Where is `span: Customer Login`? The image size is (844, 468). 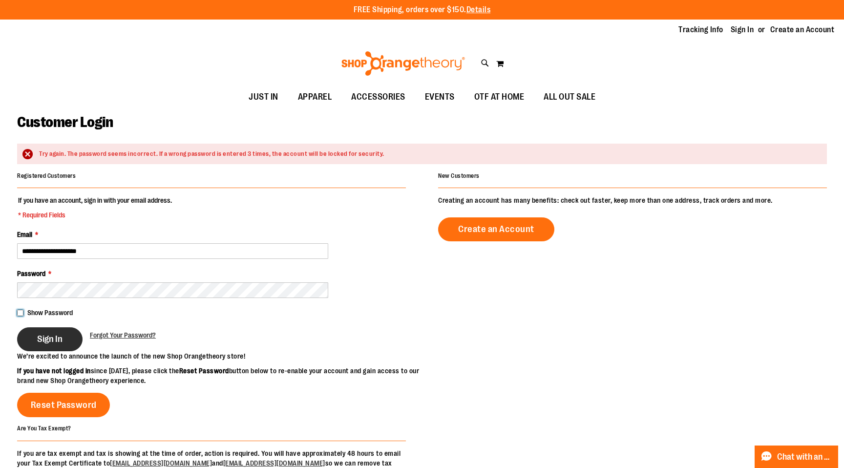
span: Customer Login is located at coordinates (65, 122).